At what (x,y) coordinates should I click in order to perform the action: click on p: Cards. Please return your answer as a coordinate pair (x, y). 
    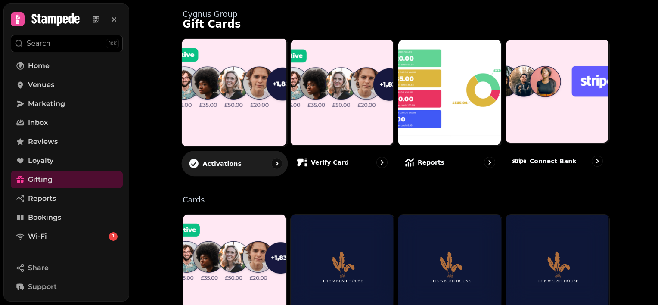
    Looking at the image, I should click on (396, 200).